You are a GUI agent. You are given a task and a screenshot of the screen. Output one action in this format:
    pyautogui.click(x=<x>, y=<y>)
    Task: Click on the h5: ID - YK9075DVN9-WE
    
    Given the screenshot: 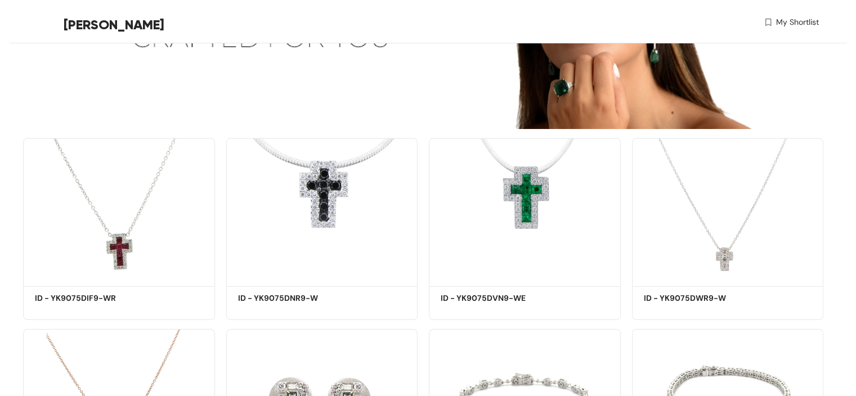 What is the action you would take?
    pyautogui.click(x=489, y=298)
    